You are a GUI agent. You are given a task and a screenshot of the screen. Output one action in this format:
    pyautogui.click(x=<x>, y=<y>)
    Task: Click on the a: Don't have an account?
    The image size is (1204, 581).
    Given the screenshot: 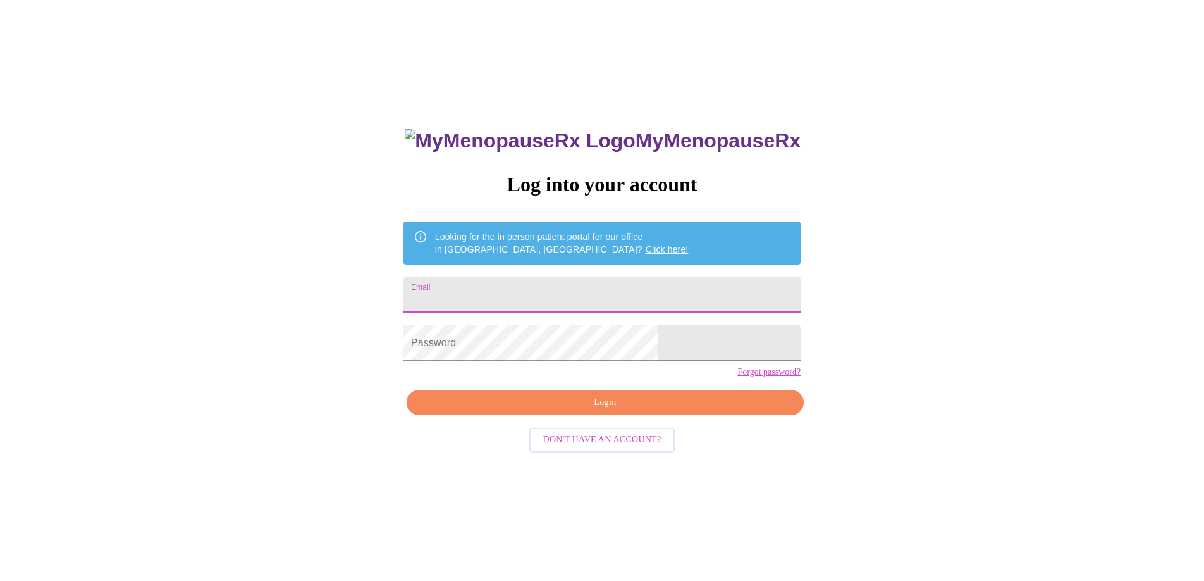 What is the action you would take?
    pyautogui.click(x=602, y=438)
    